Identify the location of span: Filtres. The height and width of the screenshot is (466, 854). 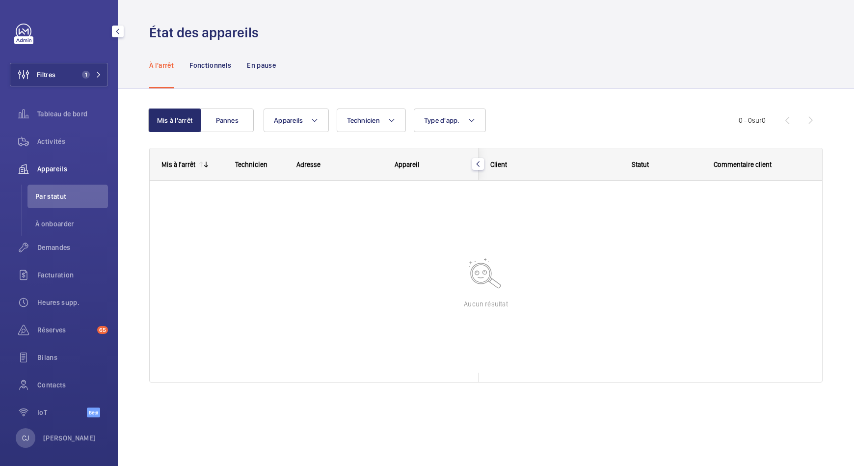
(46, 75).